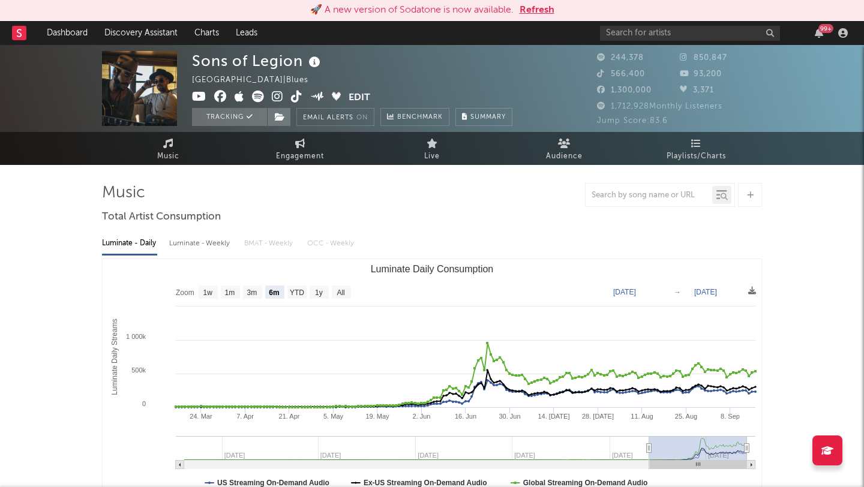  What do you see at coordinates (730, 417) in the screenshot?
I see `text: 8. Sep` at bounding box center [730, 417].